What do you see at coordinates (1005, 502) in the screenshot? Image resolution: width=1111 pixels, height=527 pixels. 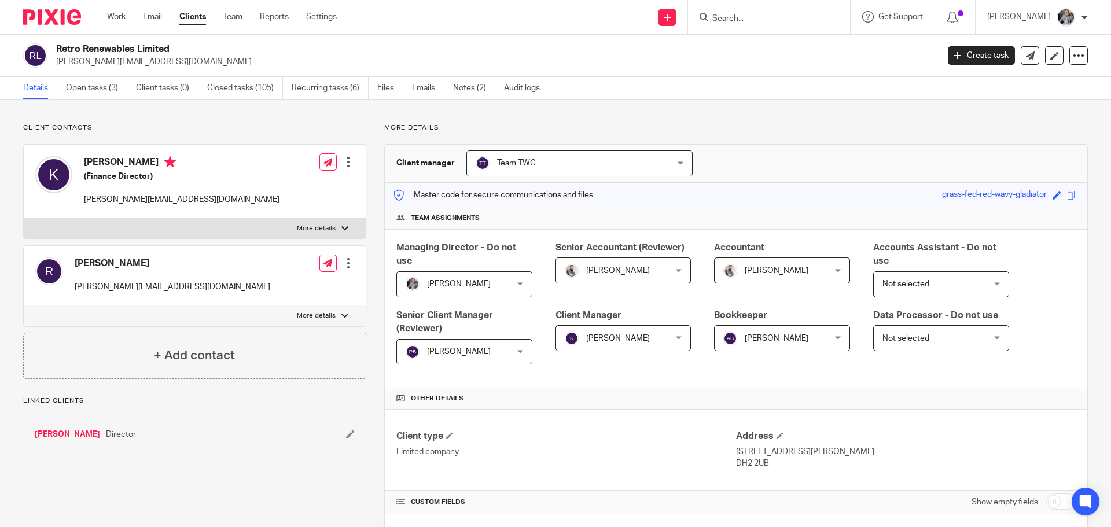 I see `label: Show empty fields` at bounding box center [1005, 502].